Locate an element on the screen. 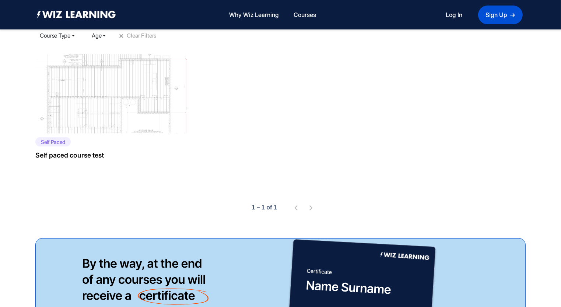  button: Age is located at coordinates (99, 36).